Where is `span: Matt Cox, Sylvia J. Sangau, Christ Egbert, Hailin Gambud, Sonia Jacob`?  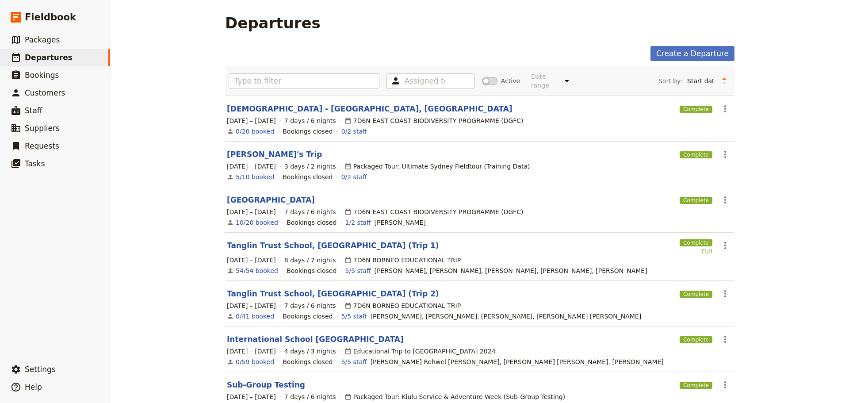 span: Matt Cox, Sylvia J. Sangau, Christ Egbert, Hailin Gambud, Sonia Jacob is located at coordinates (511, 271).